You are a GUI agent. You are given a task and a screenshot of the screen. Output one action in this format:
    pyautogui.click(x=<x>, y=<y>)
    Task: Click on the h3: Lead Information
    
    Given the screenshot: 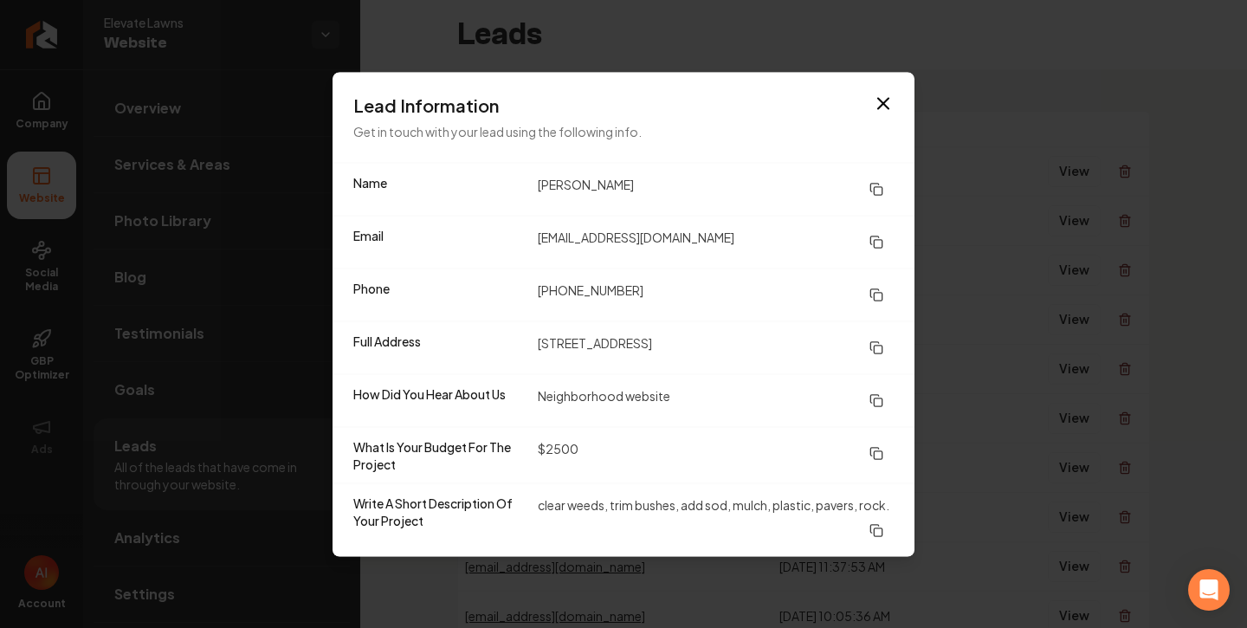 What is the action you would take?
    pyautogui.click(x=624, y=105)
    